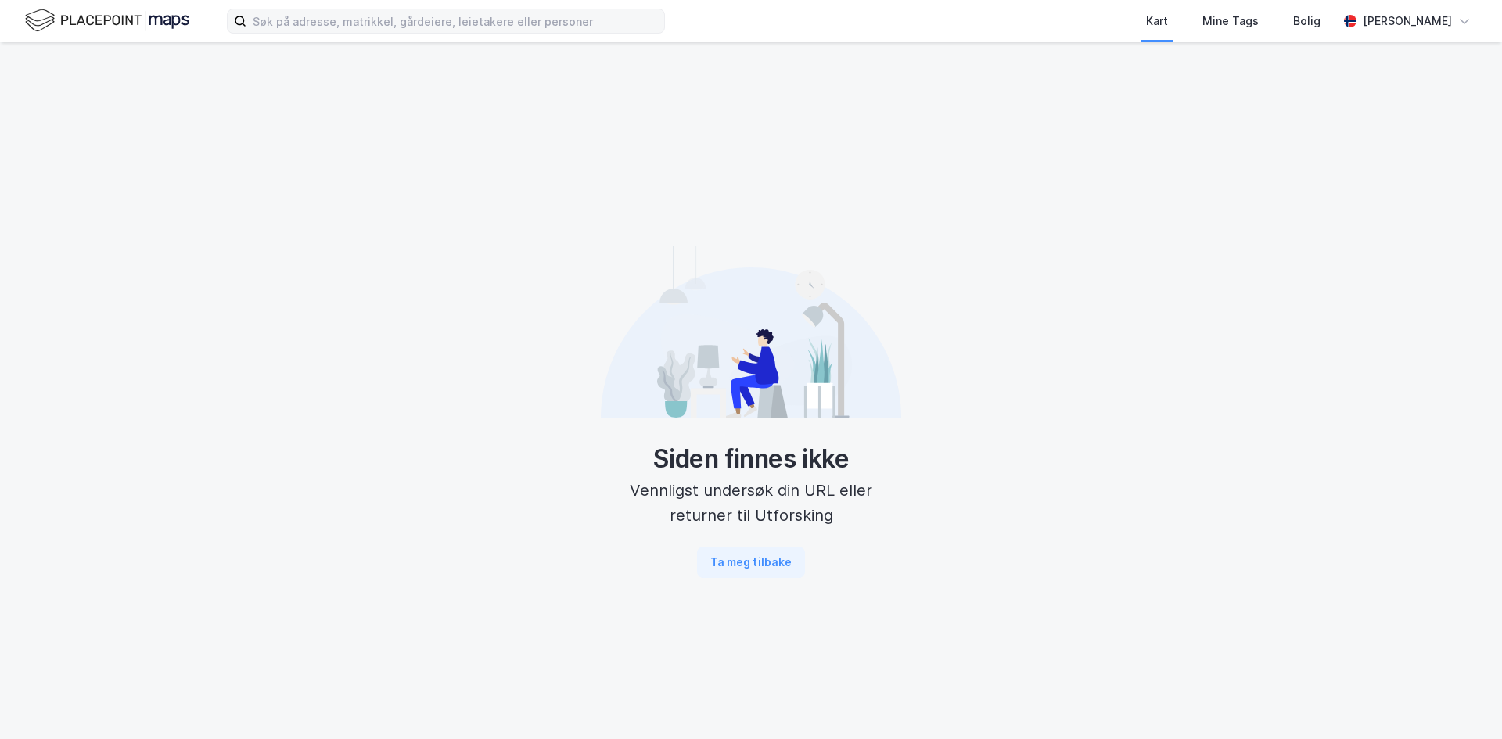 Image resolution: width=1502 pixels, height=739 pixels. What do you see at coordinates (751, 562) in the screenshot?
I see `button: Ta meg tilbake` at bounding box center [751, 562].